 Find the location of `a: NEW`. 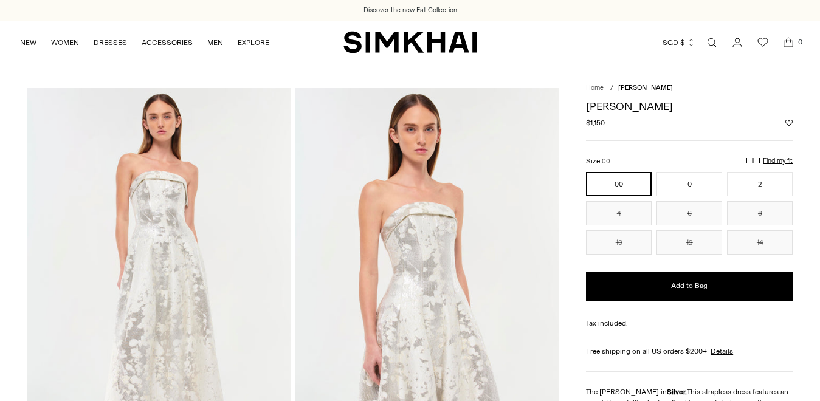

a: NEW is located at coordinates (28, 43).